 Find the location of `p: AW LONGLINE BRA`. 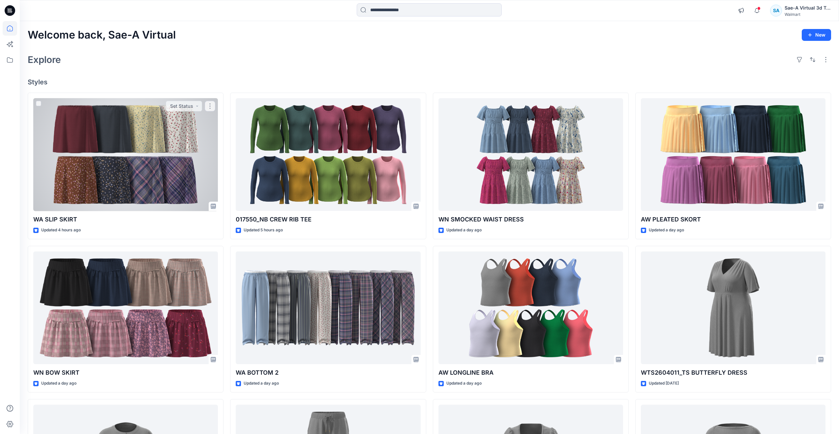

p: AW LONGLINE BRA is located at coordinates (531, 373).